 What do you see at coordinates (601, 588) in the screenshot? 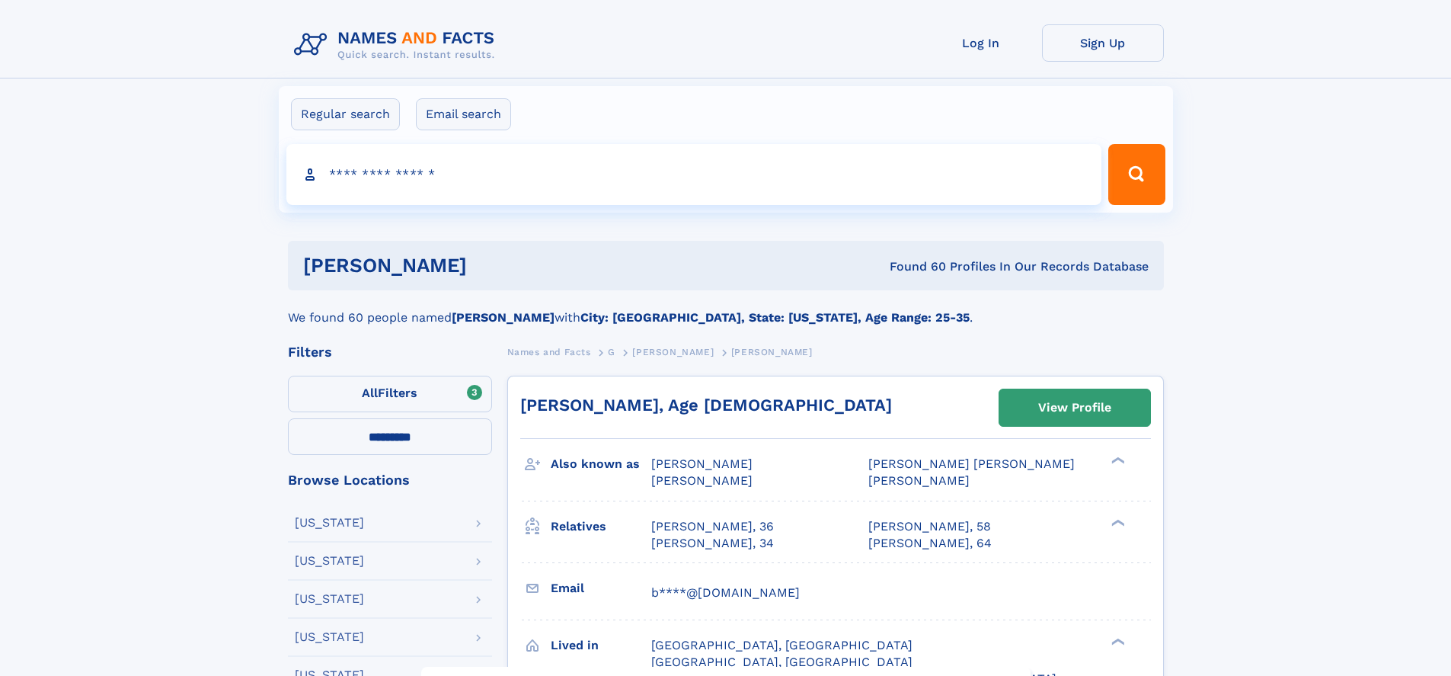
I see `h3: Email` at bounding box center [601, 588].